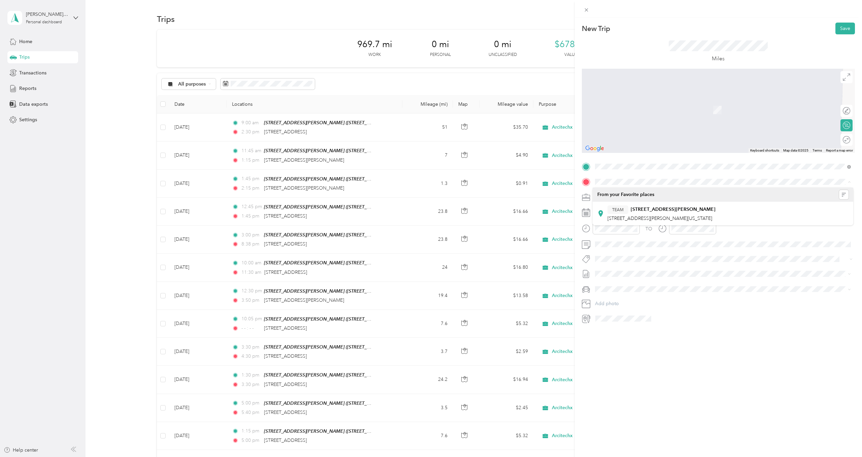 This screenshot has height=457, width=862. What do you see at coordinates (845, 28) in the screenshot?
I see `button: Save` at bounding box center [845, 28].